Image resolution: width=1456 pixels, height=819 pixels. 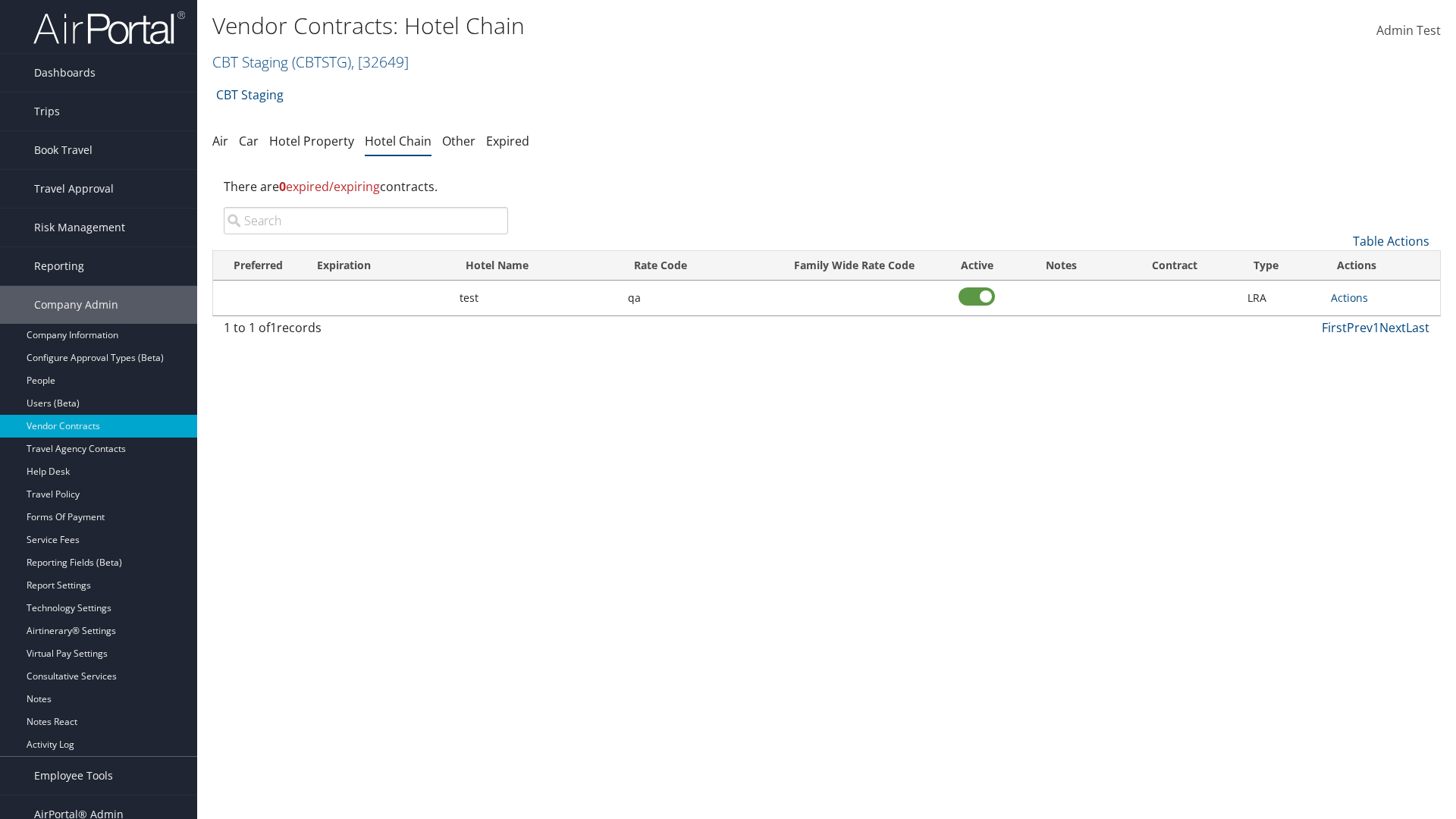 What do you see at coordinates (366, 331) in the screenshot?
I see `div: 1 to 1 of records` at bounding box center [366, 331].